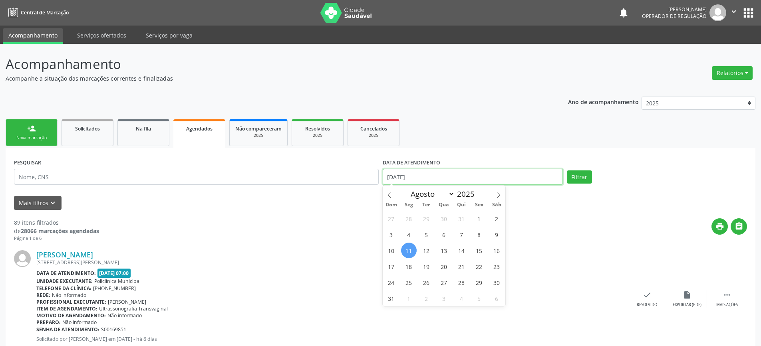  Describe the element at coordinates (479, 282) in the screenshot. I see `span: Agosto 29, 2025` at that location.